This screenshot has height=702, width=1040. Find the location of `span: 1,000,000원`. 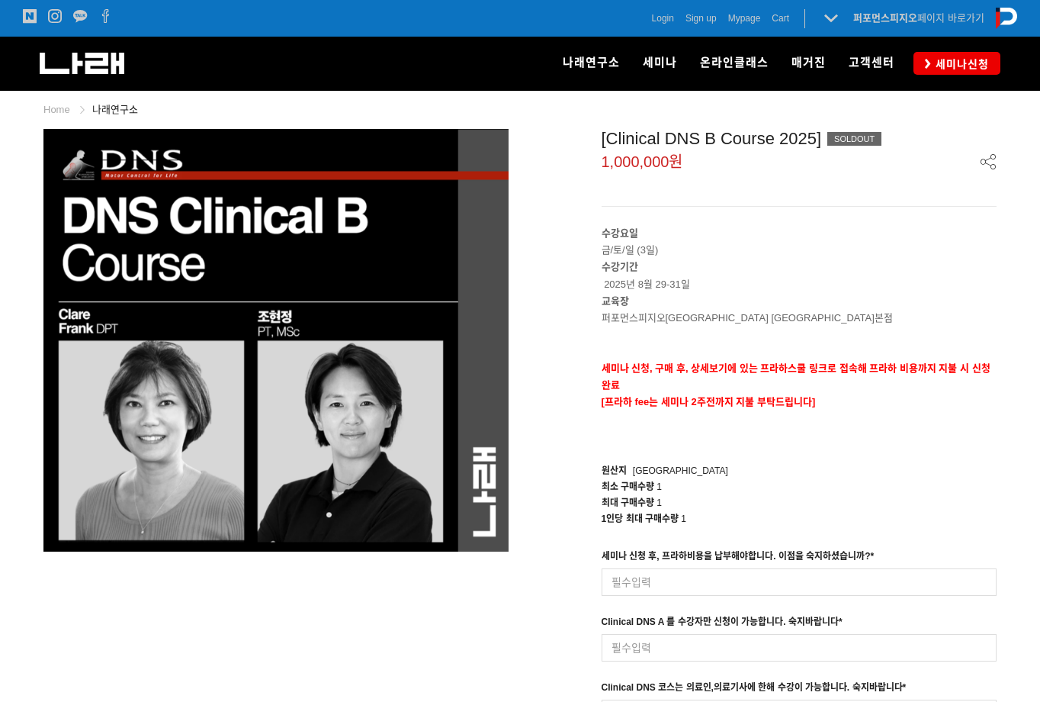

span: 1,000,000원 is located at coordinates (642, 162).